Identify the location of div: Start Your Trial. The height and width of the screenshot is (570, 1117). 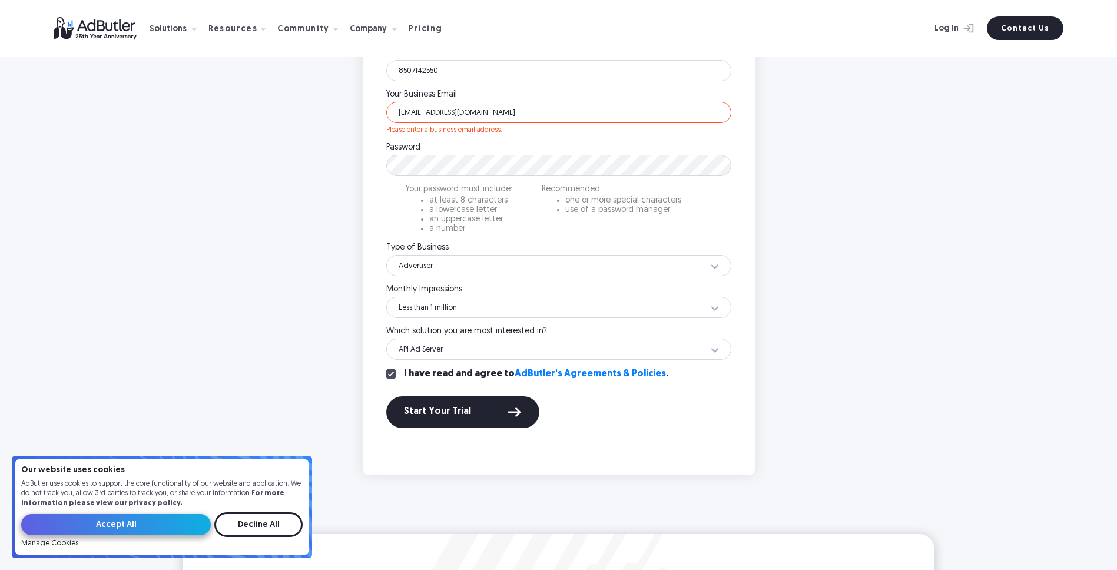
(463, 412).